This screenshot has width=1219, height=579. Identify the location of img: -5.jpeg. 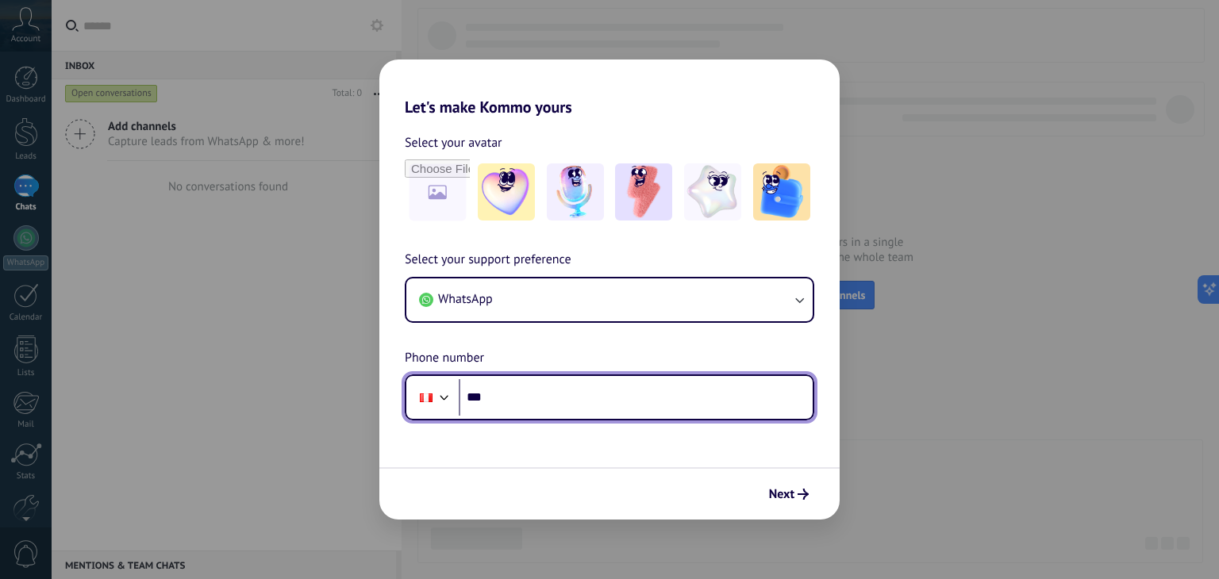
(782, 192).